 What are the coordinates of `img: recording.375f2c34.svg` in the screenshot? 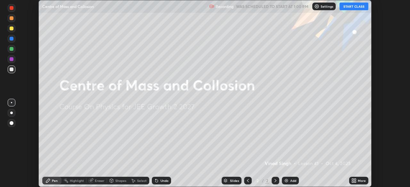 It's located at (212, 6).